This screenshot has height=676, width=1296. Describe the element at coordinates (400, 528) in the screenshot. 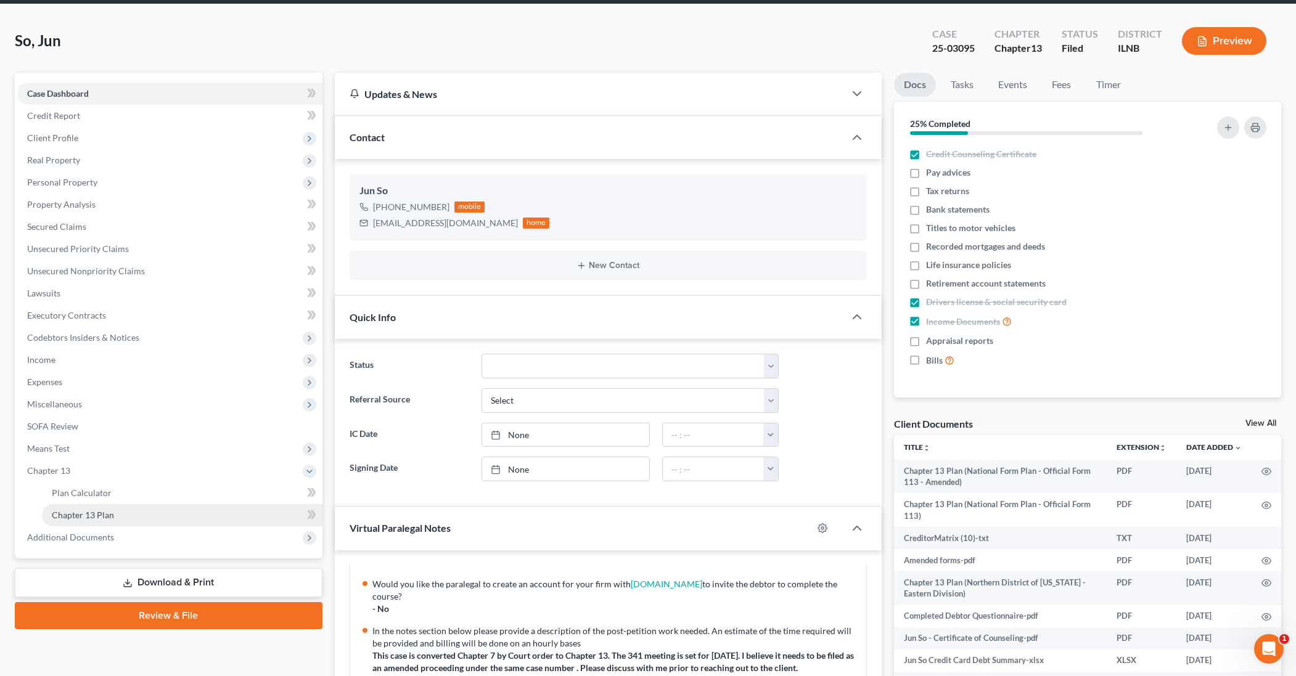

I see `span: Virtual Paralegal Notes` at that location.